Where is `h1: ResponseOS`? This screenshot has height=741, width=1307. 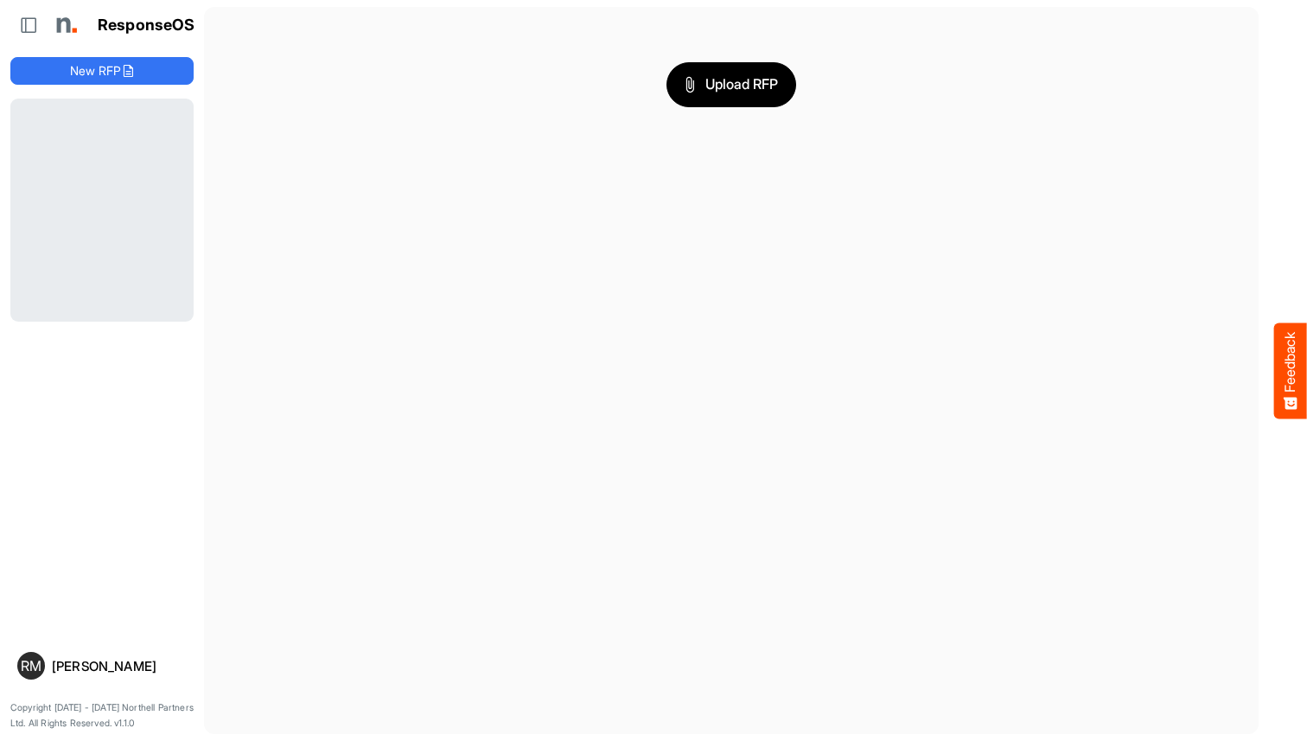 h1: ResponseOS is located at coordinates (146, 25).